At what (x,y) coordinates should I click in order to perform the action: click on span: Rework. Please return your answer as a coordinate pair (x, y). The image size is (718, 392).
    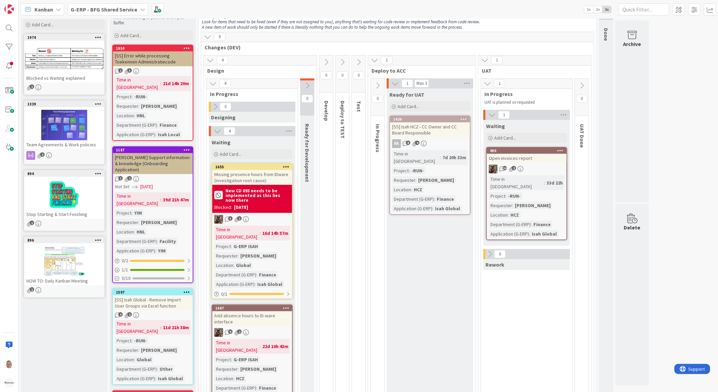
    Looking at the image, I should click on (495, 265).